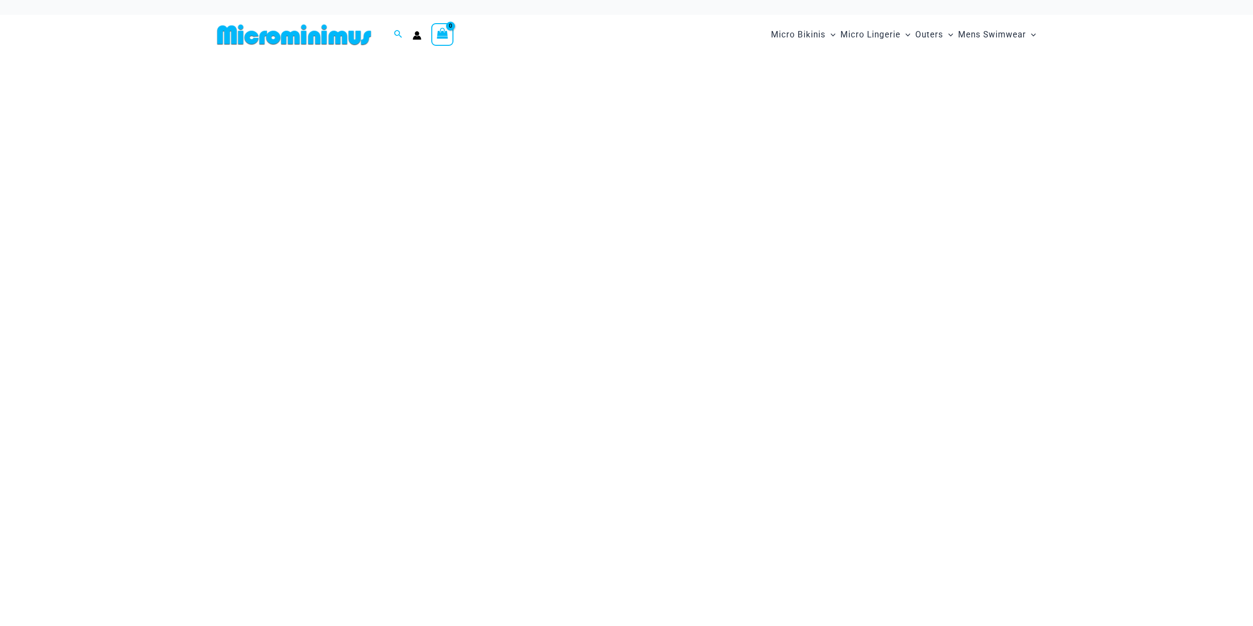 This screenshot has width=1253, height=626. What do you see at coordinates (997, 34) in the screenshot?
I see `a: Mens SwimwearMenu ToggleMenu Toggle` at bounding box center [997, 34].